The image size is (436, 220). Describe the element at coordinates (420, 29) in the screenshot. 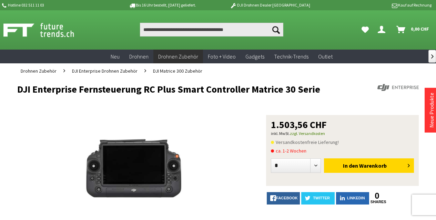

I see `span: 0,00 CHF` at that location.